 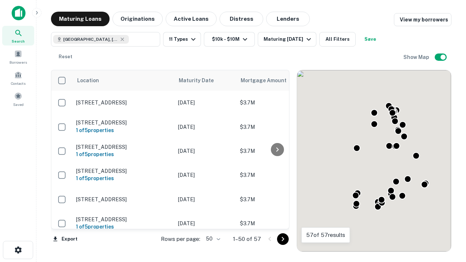 I want to click on th: Mortgage Amount, so click(x=277, y=81).